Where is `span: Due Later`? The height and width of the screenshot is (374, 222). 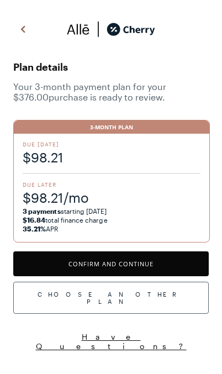 span: Due Later is located at coordinates (112, 184).